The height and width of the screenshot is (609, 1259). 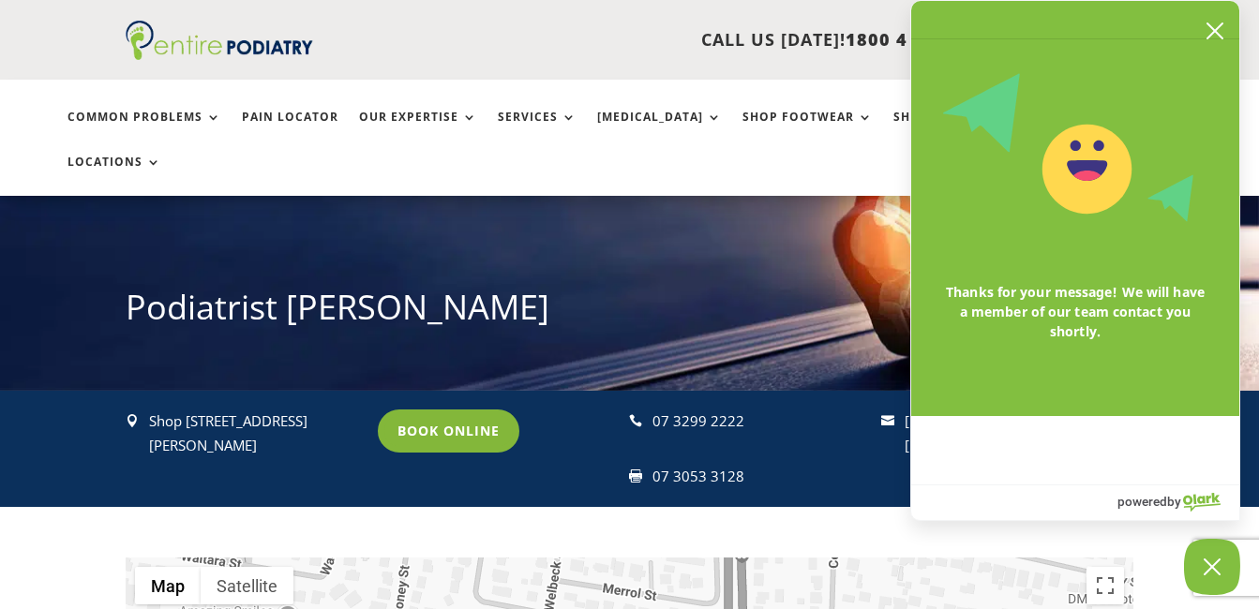 What do you see at coordinates (1212, 567) in the screenshot?
I see `button: Close Chatbox` at bounding box center [1212, 567].